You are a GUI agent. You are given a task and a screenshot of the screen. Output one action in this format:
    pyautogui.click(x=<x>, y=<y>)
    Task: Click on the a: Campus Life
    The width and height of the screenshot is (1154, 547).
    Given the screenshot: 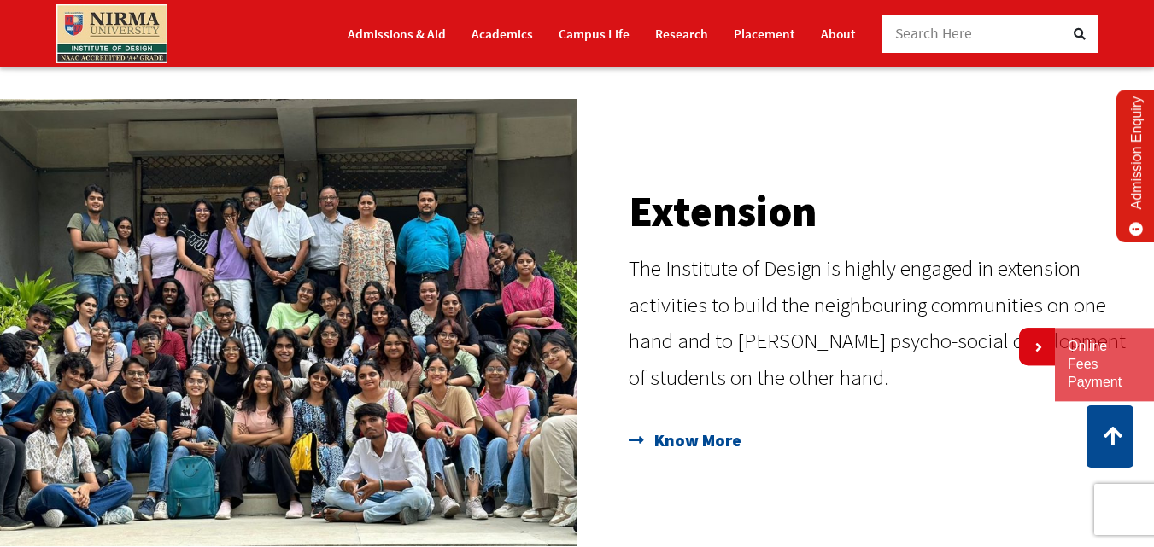 What is the action you would take?
    pyautogui.click(x=594, y=33)
    